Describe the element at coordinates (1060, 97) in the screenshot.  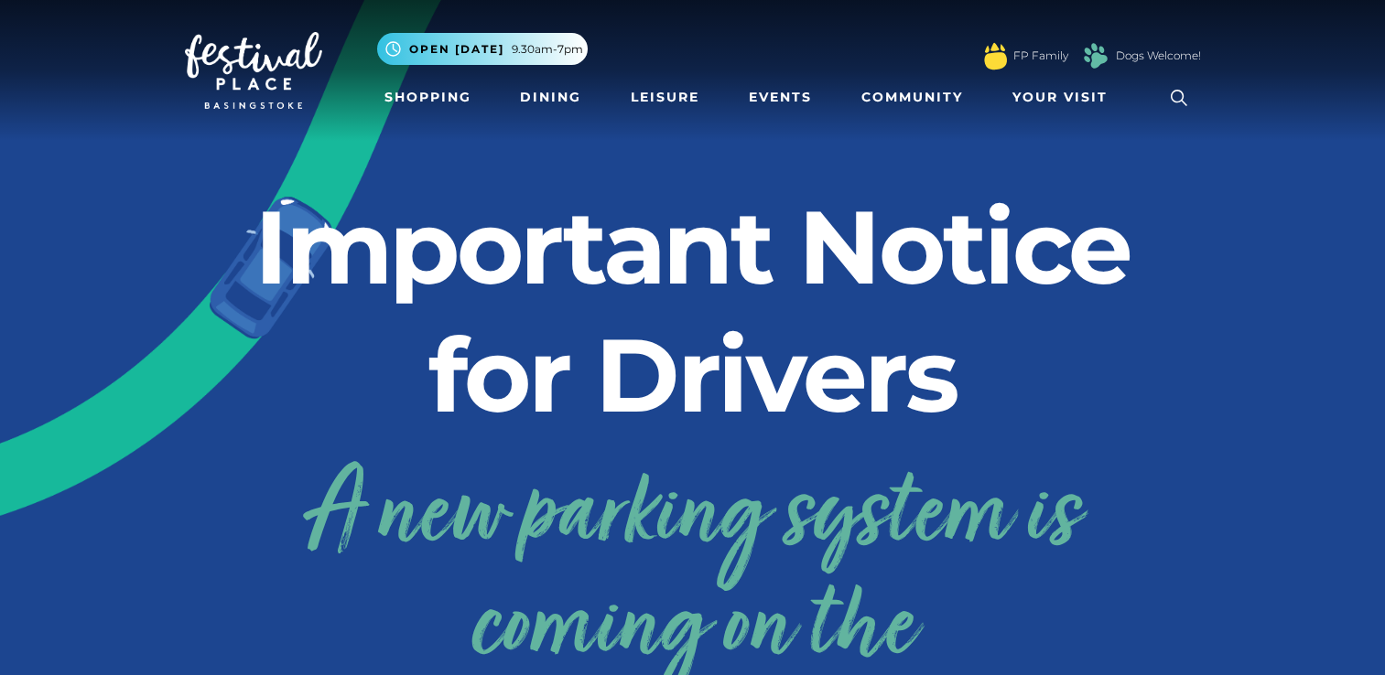
I see `span: Your Visit` at that location.